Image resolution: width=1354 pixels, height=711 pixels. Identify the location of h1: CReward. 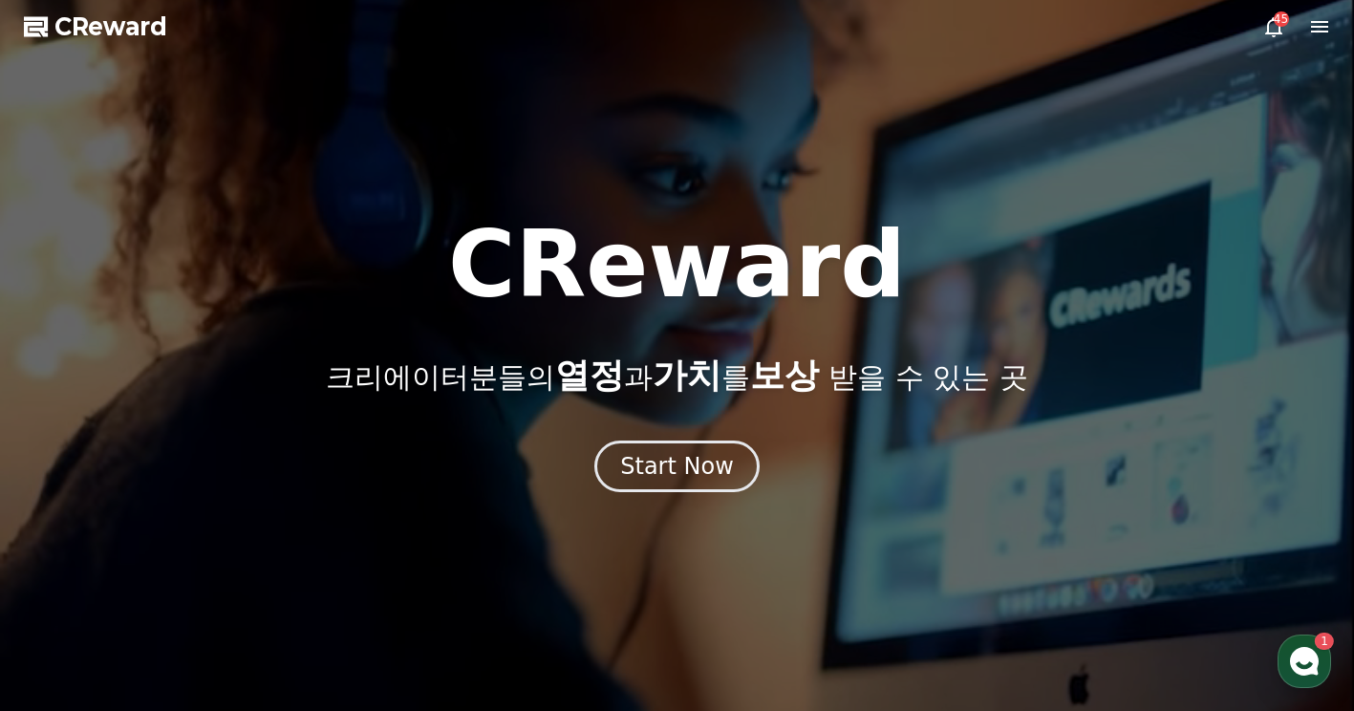
(676, 265).